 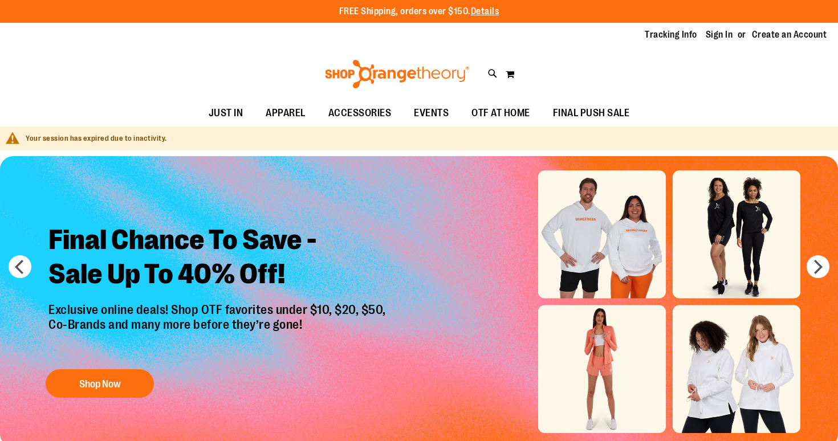 What do you see at coordinates (100, 384) in the screenshot?
I see `button: Shop Now` at bounding box center [100, 384].